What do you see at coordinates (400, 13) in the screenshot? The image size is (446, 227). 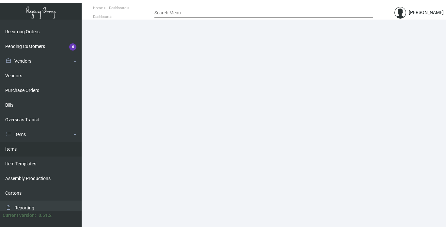 I see `img: admin@bootstrapmaster.com` at bounding box center [400, 13].